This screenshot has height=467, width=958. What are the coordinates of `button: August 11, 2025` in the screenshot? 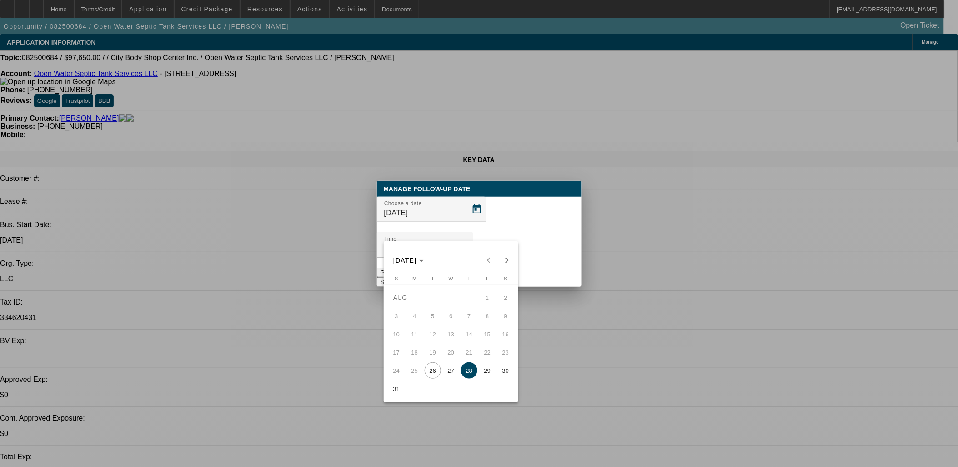 It's located at (415, 334).